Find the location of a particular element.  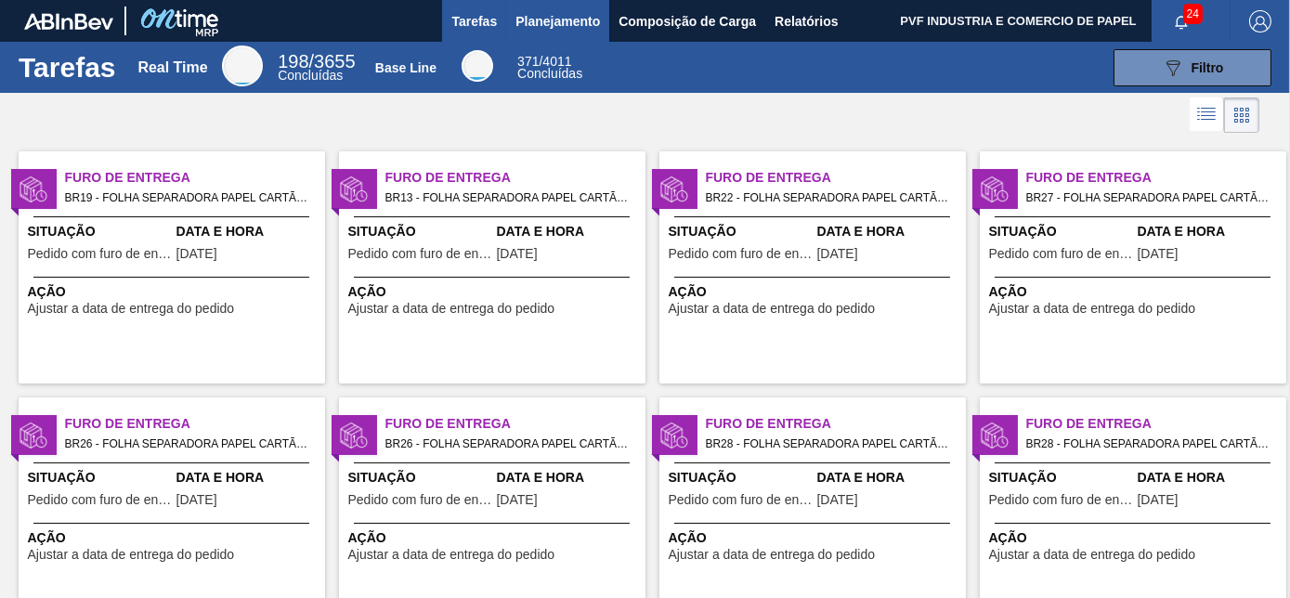

span: 02/09/2025, is located at coordinates (197, 254).